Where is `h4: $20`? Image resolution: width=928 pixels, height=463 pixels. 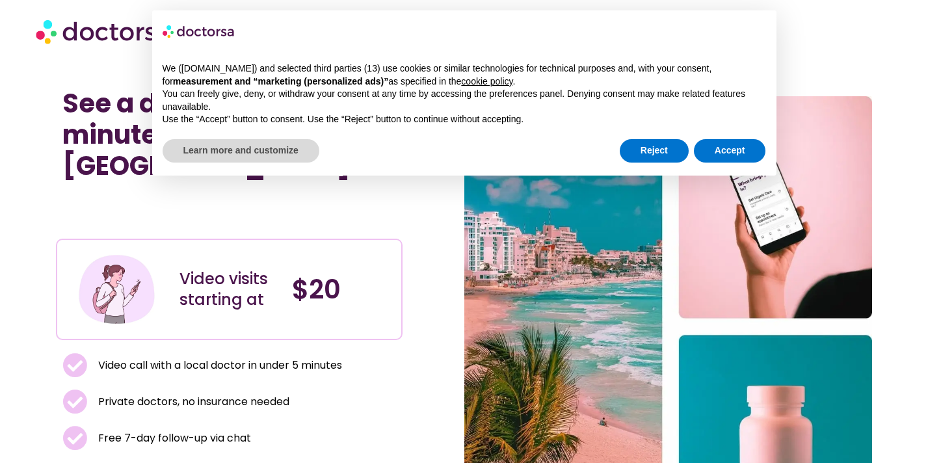
h4: $20 is located at coordinates (341, 289).